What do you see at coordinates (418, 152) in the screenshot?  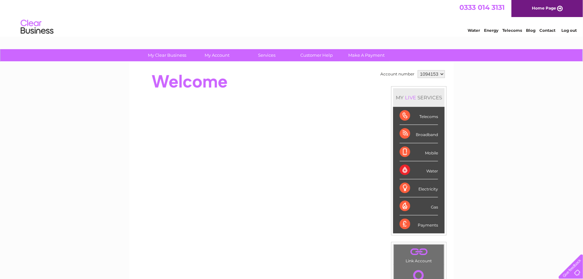 I see `div: Mobile` at bounding box center [418, 152].